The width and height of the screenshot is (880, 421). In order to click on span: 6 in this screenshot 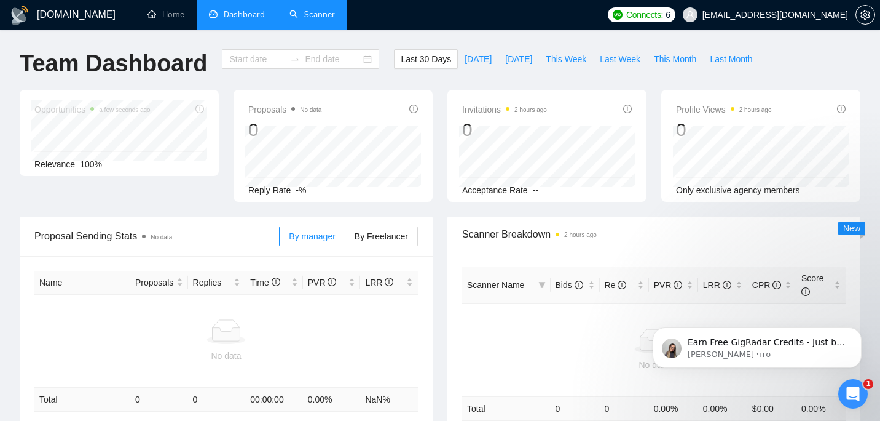, I will do `click(668, 15)`.